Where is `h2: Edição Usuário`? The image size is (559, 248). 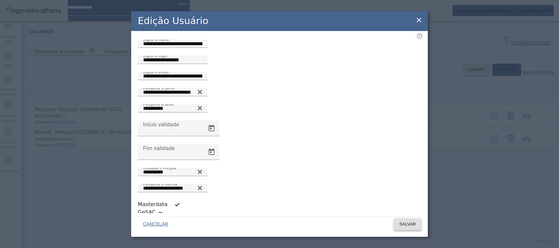 h2: Edição Usuário is located at coordinates (173, 21).